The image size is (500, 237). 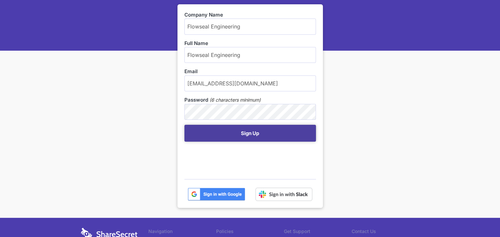 What do you see at coordinates (250, 133) in the screenshot?
I see `button: Sign Up` at bounding box center [250, 133].